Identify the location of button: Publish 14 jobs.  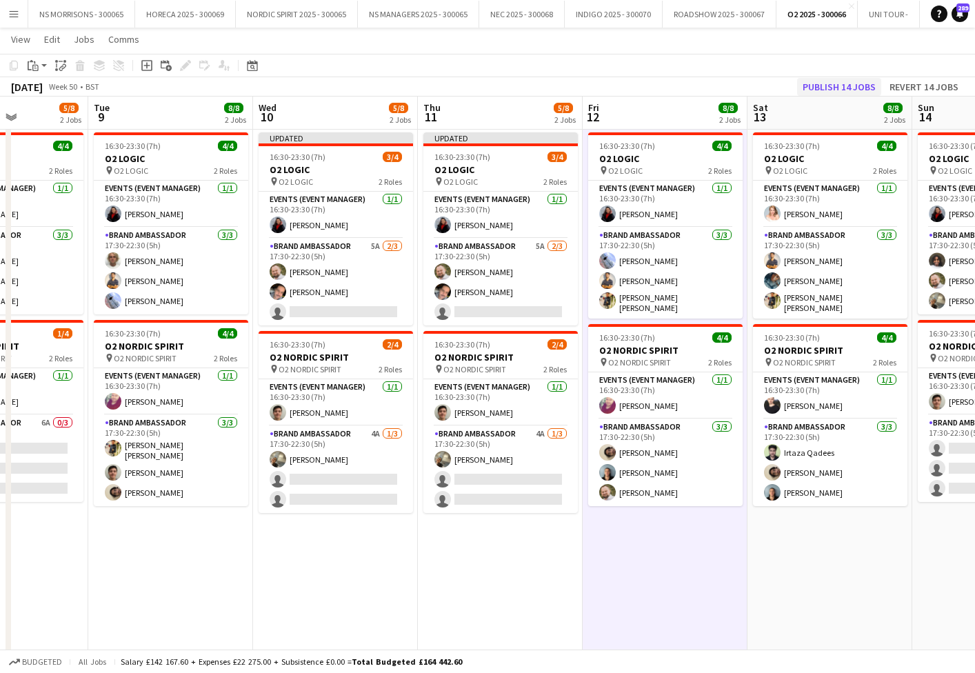
(839, 87).